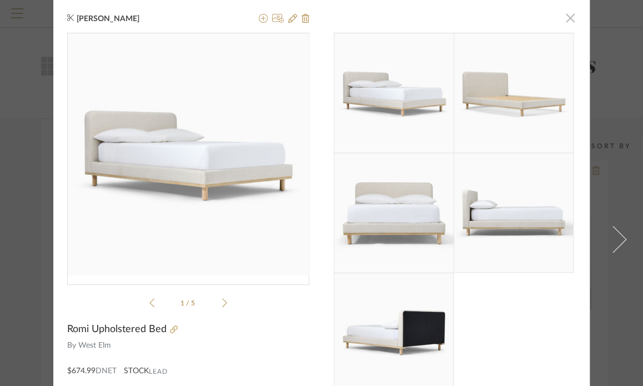  I want to click on span: Lead, so click(158, 371).